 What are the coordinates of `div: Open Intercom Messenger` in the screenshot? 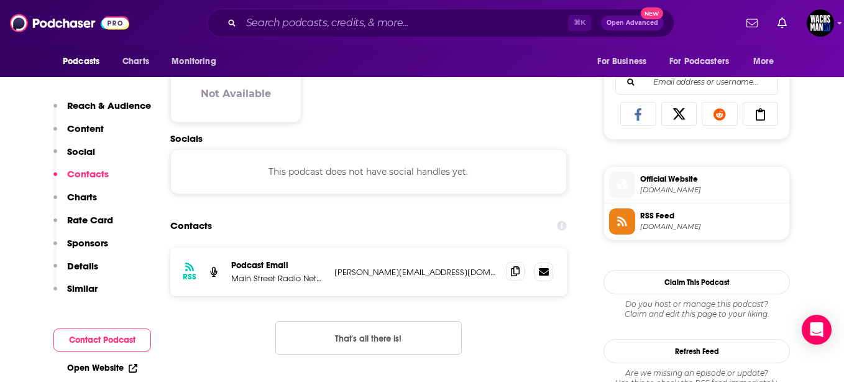 It's located at (817, 330).